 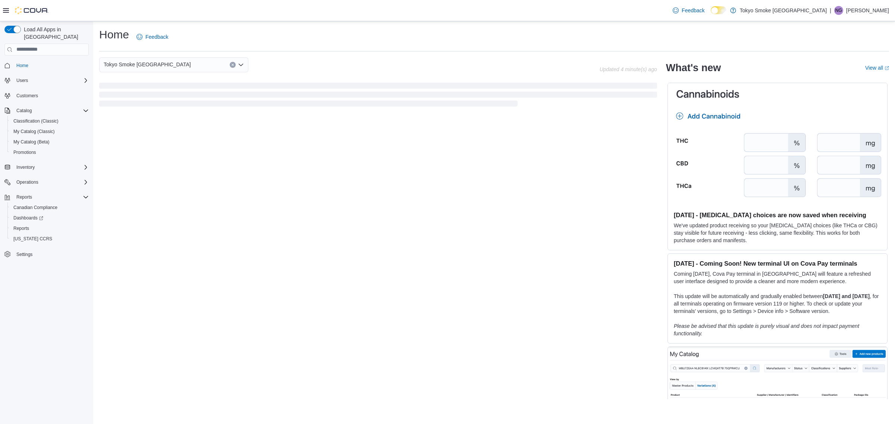 What do you see at coordinates (711, 14) in the screenshot?
I see `span: Dark Mode` at bounding box center [711, 14].